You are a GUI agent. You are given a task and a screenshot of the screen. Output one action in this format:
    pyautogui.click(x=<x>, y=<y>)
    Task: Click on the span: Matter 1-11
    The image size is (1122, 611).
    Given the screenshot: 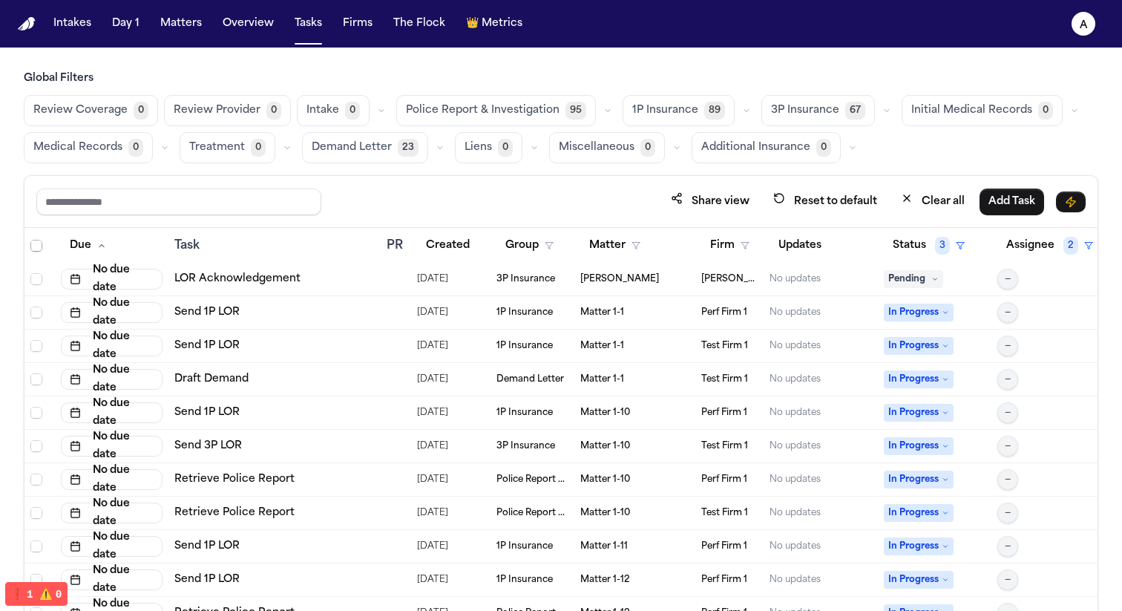 What is the action you would take?
    pyautogui.click(x=604, y=546)
    